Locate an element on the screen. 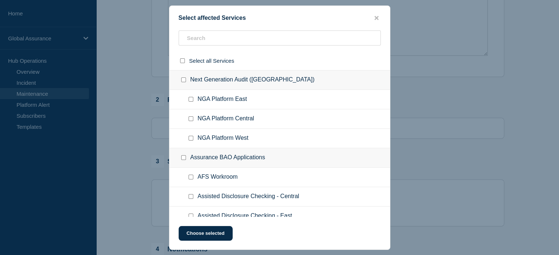 This screenshot has height=255, width=559. div: Select affected Services is located at coordinates (280, 18).